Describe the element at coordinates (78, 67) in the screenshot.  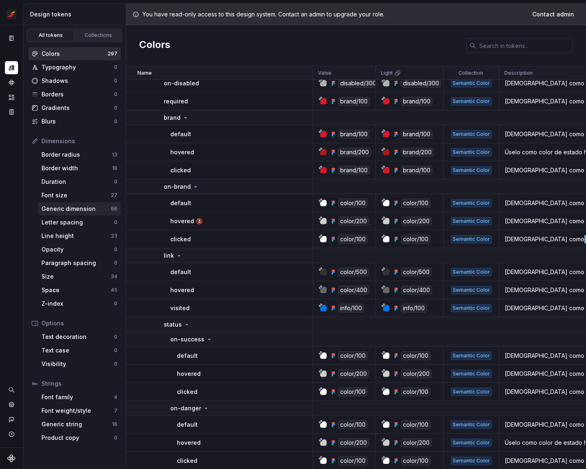
I see `div: Typography` at that location.